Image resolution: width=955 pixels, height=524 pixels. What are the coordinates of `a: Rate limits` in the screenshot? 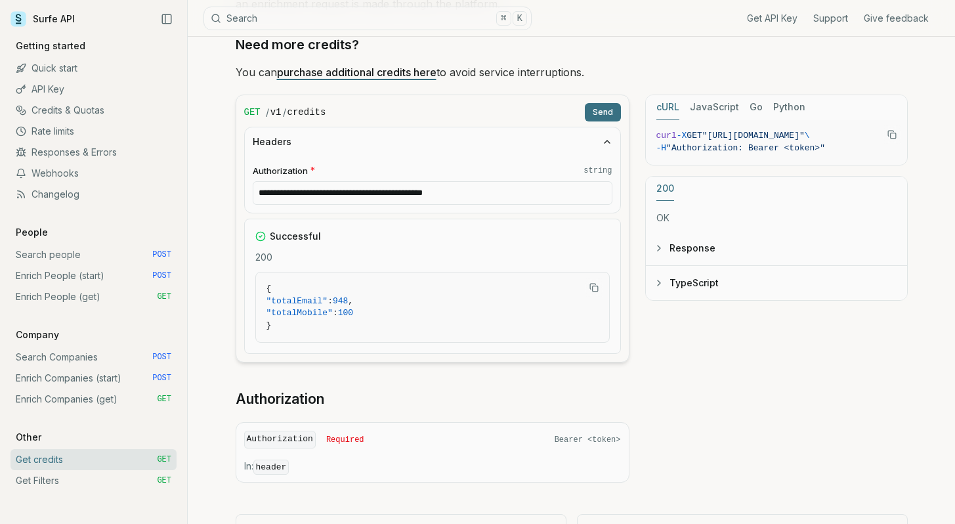 It's located at (93, 131).